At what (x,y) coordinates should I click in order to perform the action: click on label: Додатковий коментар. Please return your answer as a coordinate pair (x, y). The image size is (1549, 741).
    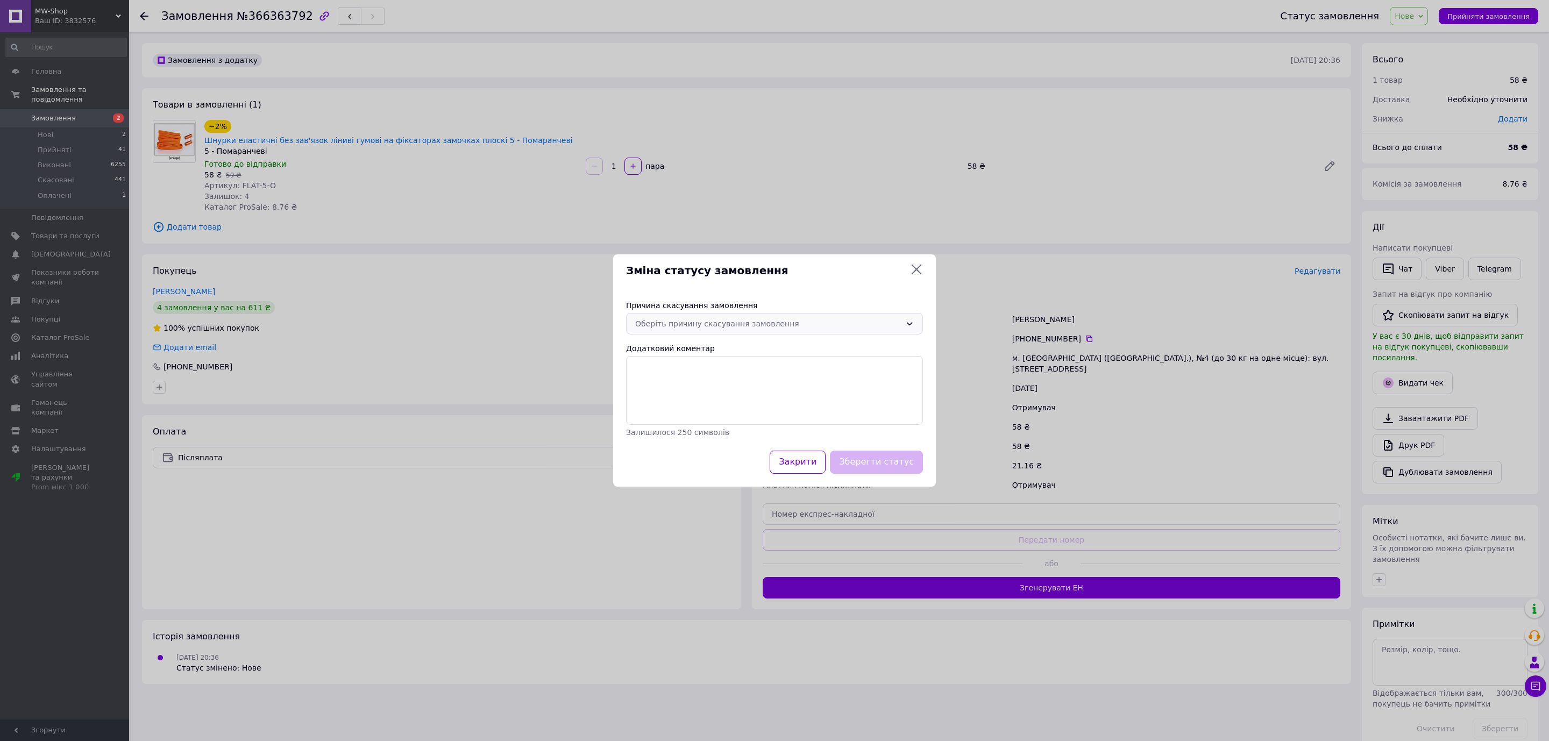
    Looking at the image, I should click on (670, 348).